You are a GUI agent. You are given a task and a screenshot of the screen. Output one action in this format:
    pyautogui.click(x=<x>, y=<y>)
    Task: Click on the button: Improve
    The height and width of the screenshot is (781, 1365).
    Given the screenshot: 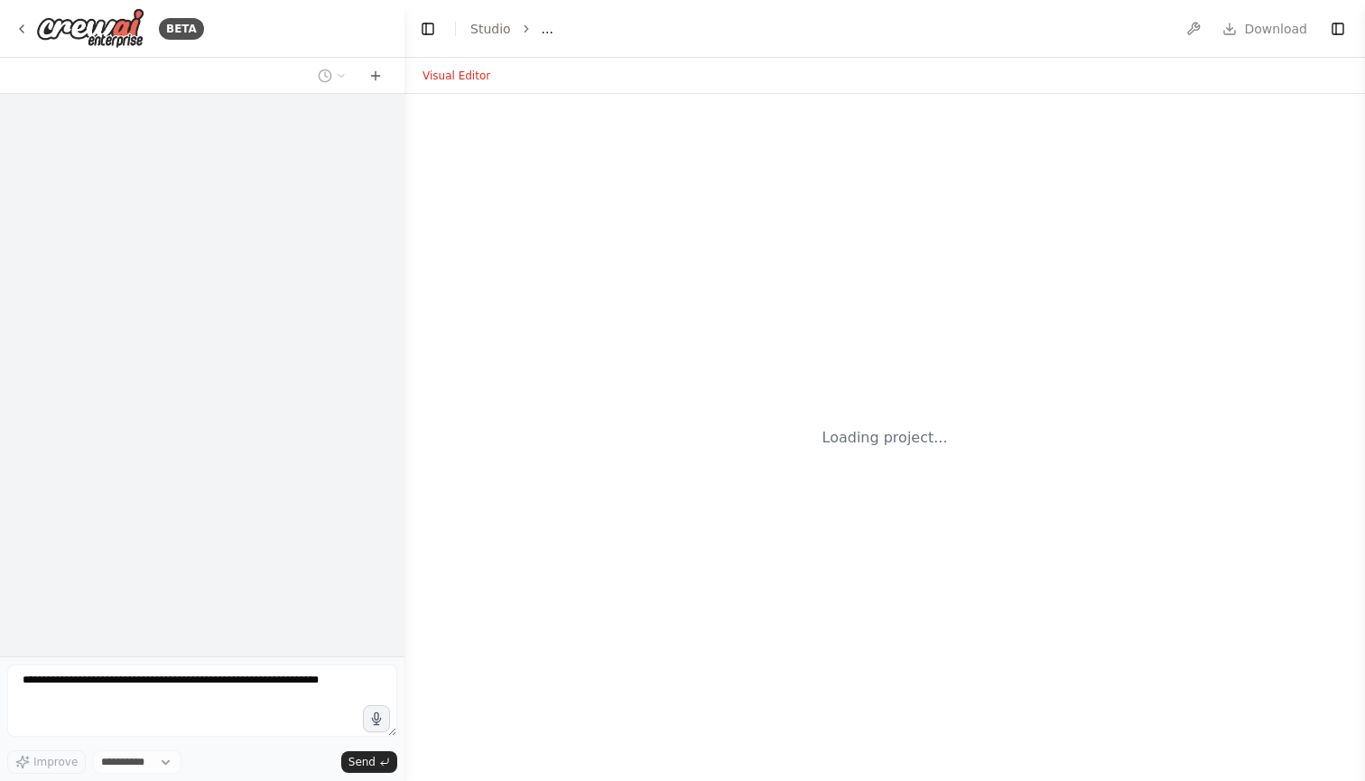 What is the action you would take?
    pyautogui.click(x=46, y=762)
    